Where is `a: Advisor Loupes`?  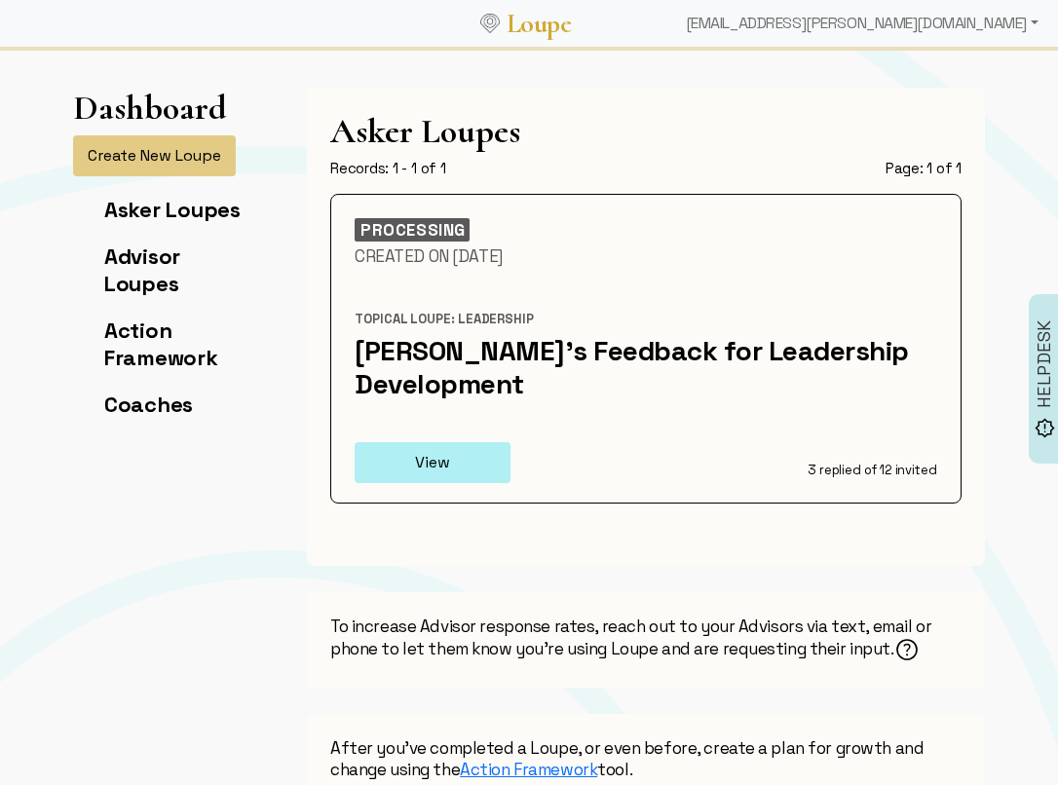
a: Advisor Loupes is located at coordinates (142, 270).